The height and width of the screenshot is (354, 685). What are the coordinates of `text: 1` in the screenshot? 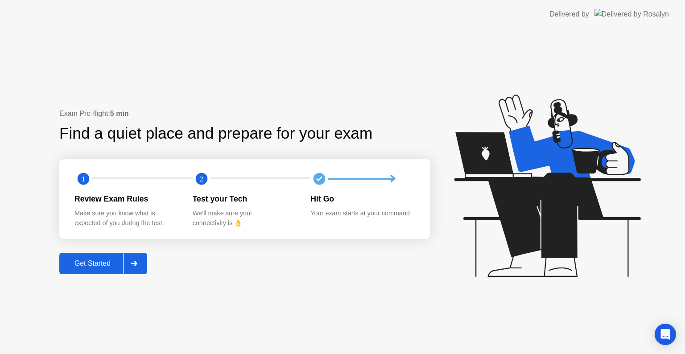 It's located at (83, 179).